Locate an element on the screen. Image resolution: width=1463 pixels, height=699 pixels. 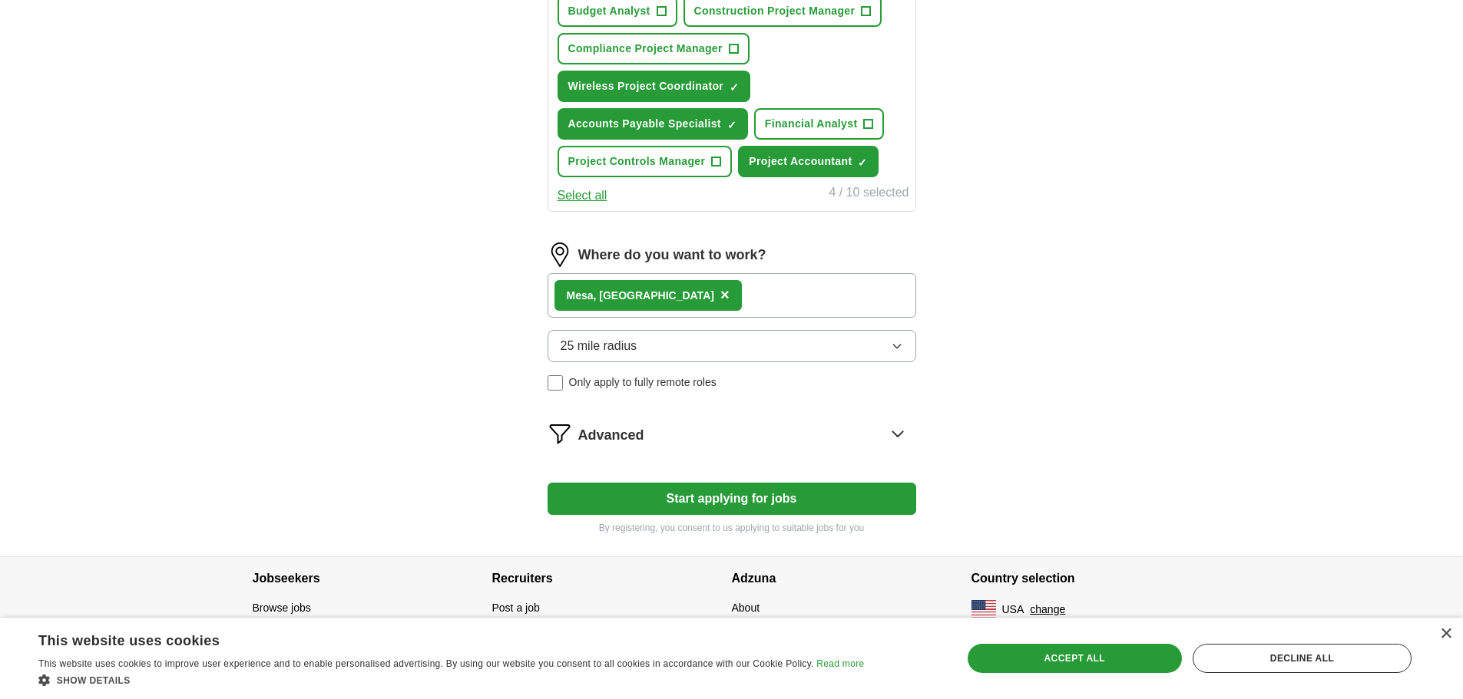
span: Advanced is located at coordinates (611, 435).